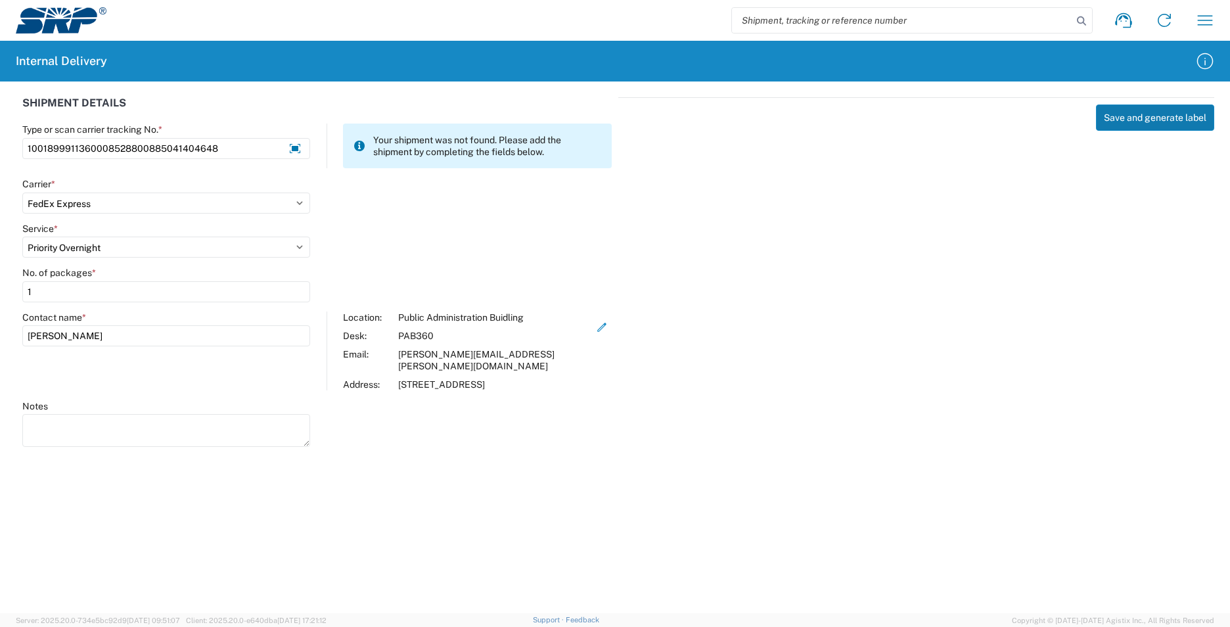 The width and height of the screenshot is (1230, 627). I want to click on label: No. of packages, so click(59, 273).